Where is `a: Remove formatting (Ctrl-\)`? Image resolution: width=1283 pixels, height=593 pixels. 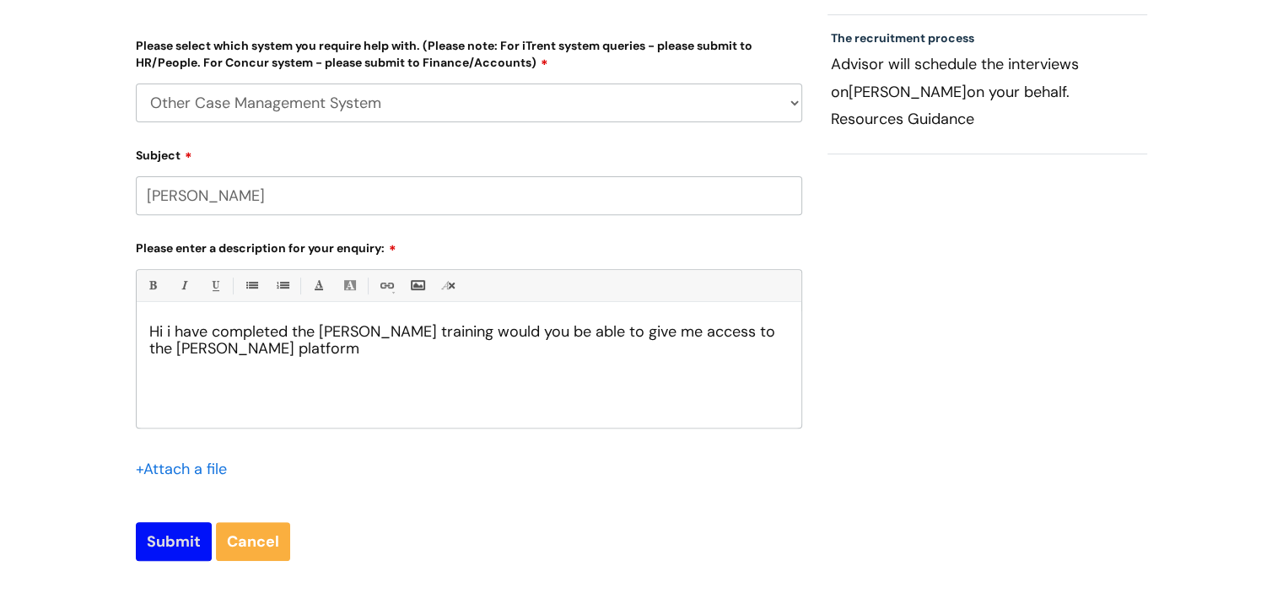 a: Remove formatting (Ctrl-\) is located at coordinates (448, 285).